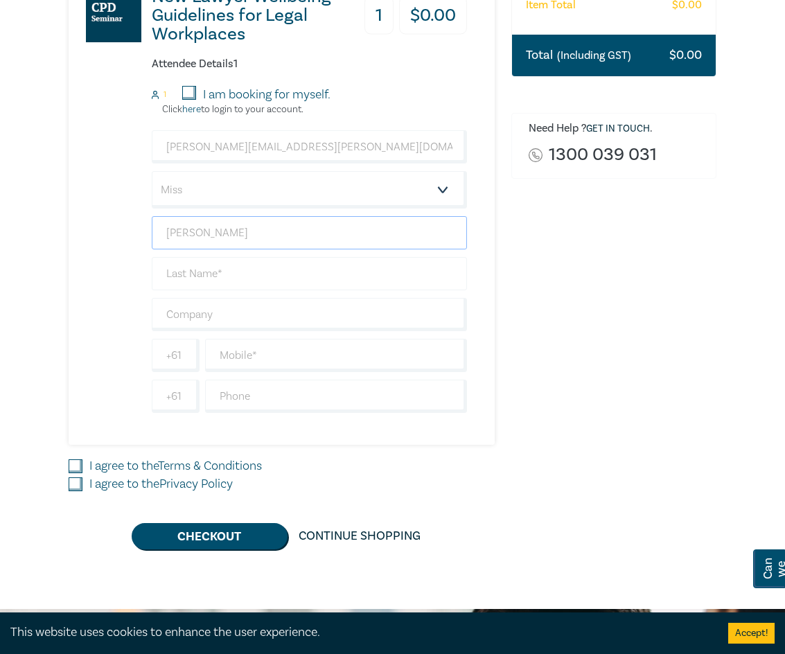 Image resolution: width=785 pixels, height=654 pixels. Describe the element at coordinates (165, 95) in the screenshot. I see `small: 1` at that location.